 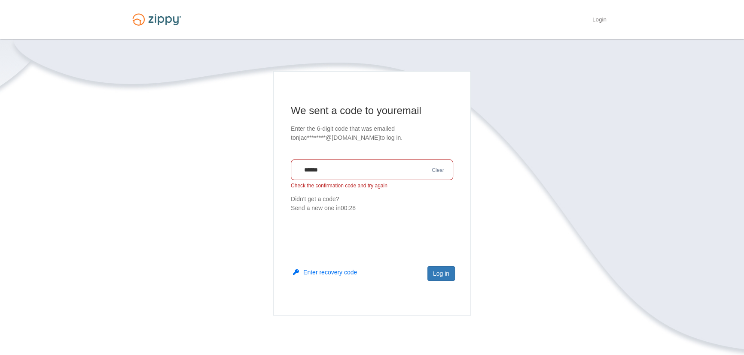 I want to click on p: Didn't get a code?, so click(x=372, y=204).